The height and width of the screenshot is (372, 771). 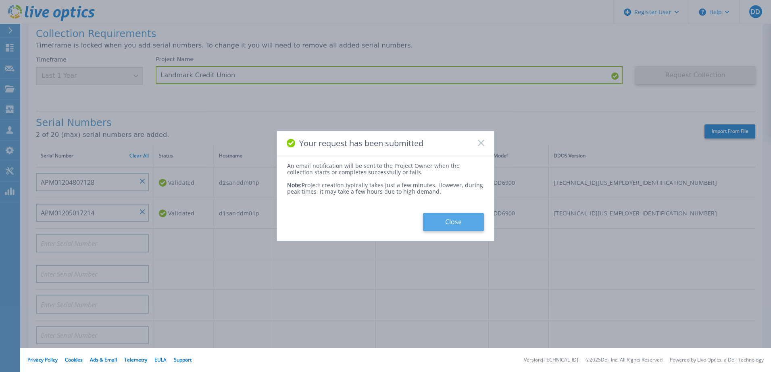 What do you see at coordinates (103, 360) in the screenshot?
I see `a: Ads & Email` at bounding box center [103, 360].